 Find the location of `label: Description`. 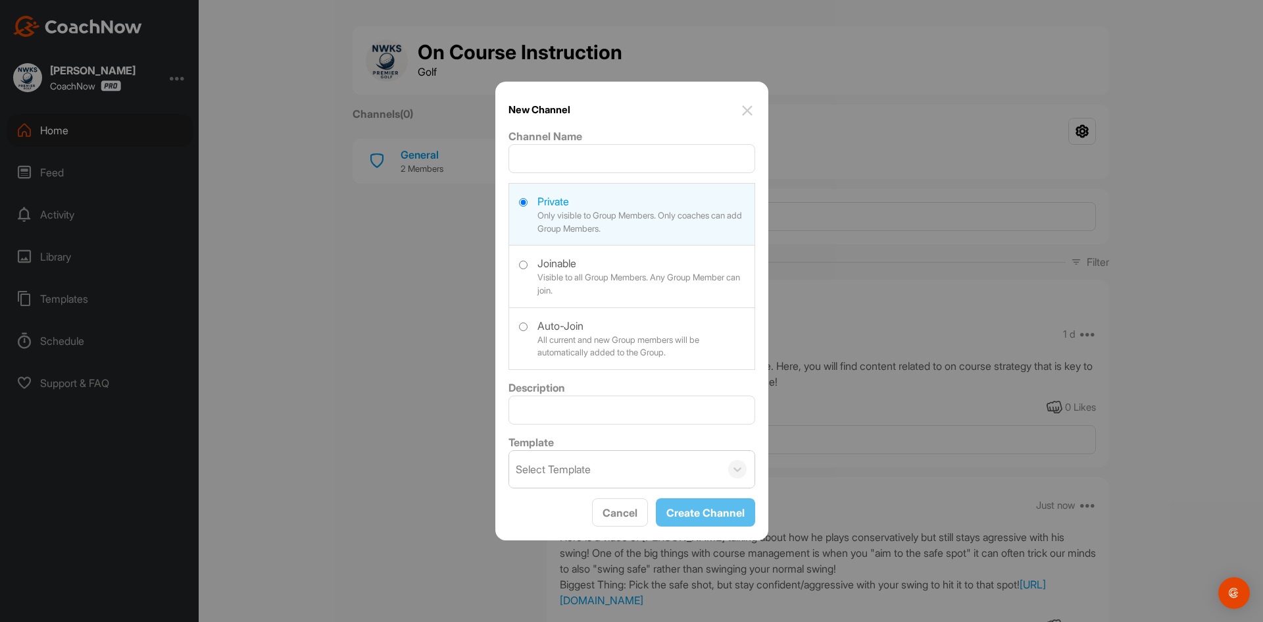

label: Description is located at coordinates (537, 387).